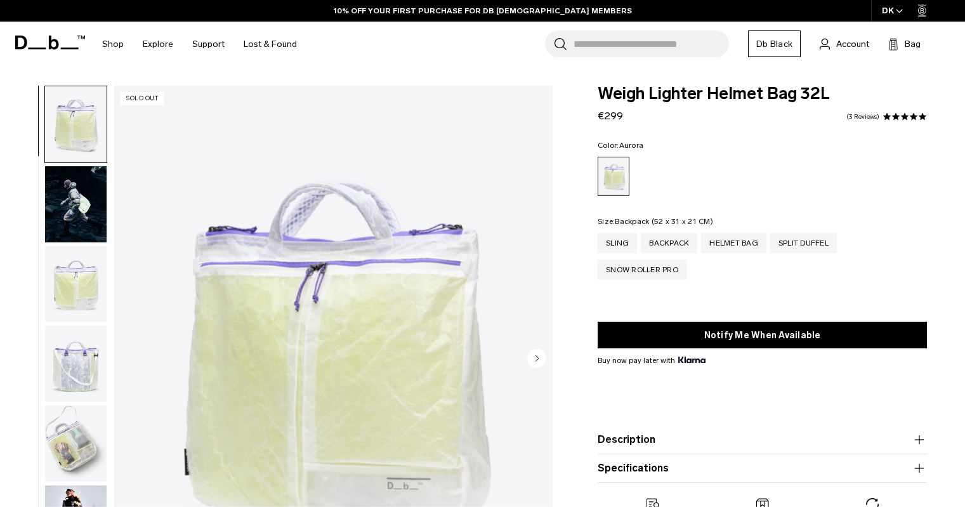 This screenshot has width=965, height=507. I want to click on img: Weigh_Lighter_Helmet_Bag_32L_3.png, so click(75, 363).